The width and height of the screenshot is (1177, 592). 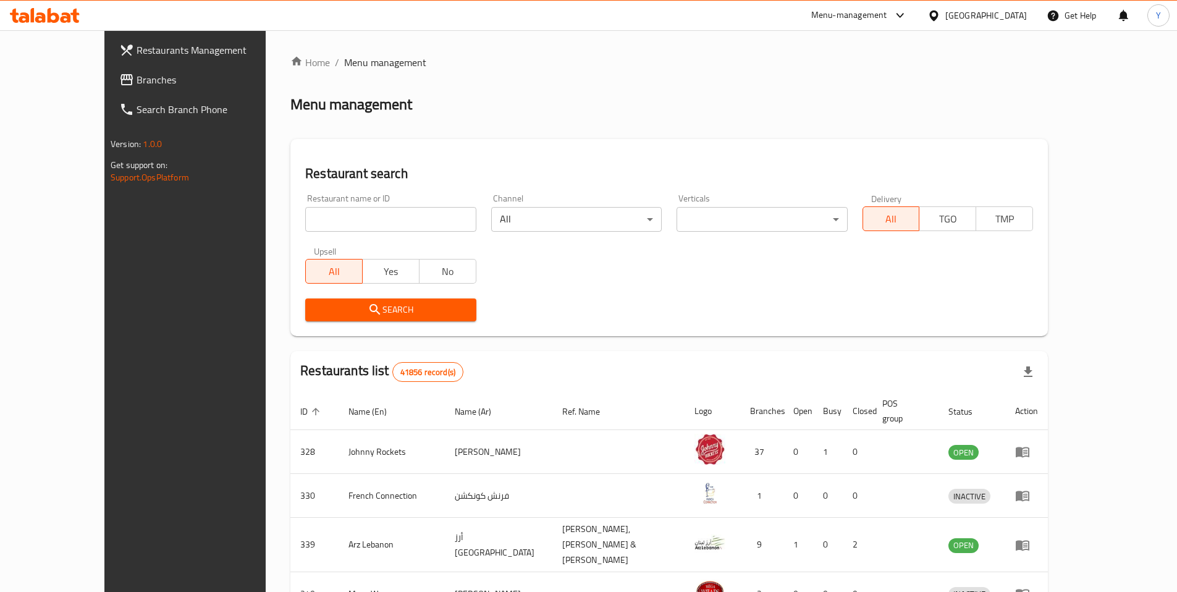 I want to click on button: TGO, so click(x=947, y=219).